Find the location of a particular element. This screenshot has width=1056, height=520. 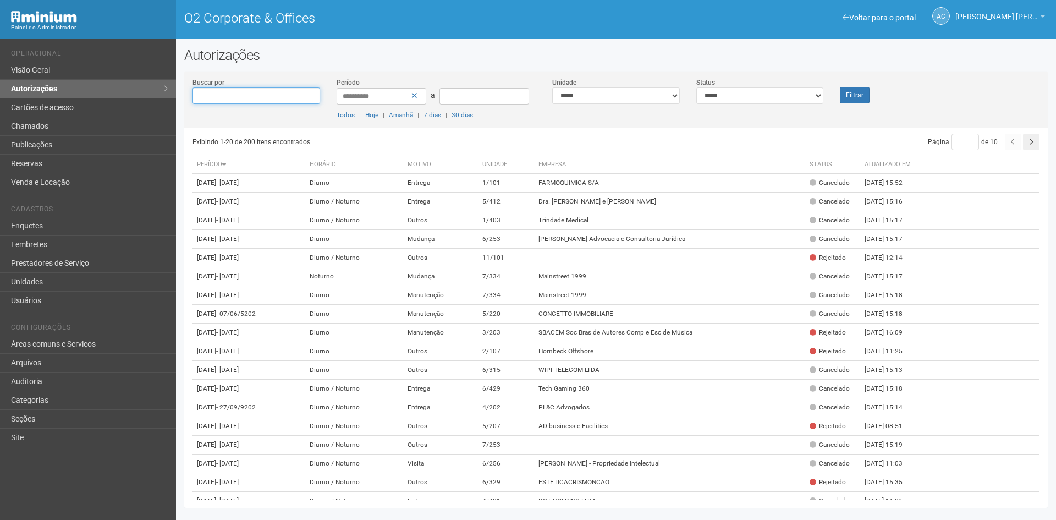

th: Motivo is located at coordinates (440, 164).